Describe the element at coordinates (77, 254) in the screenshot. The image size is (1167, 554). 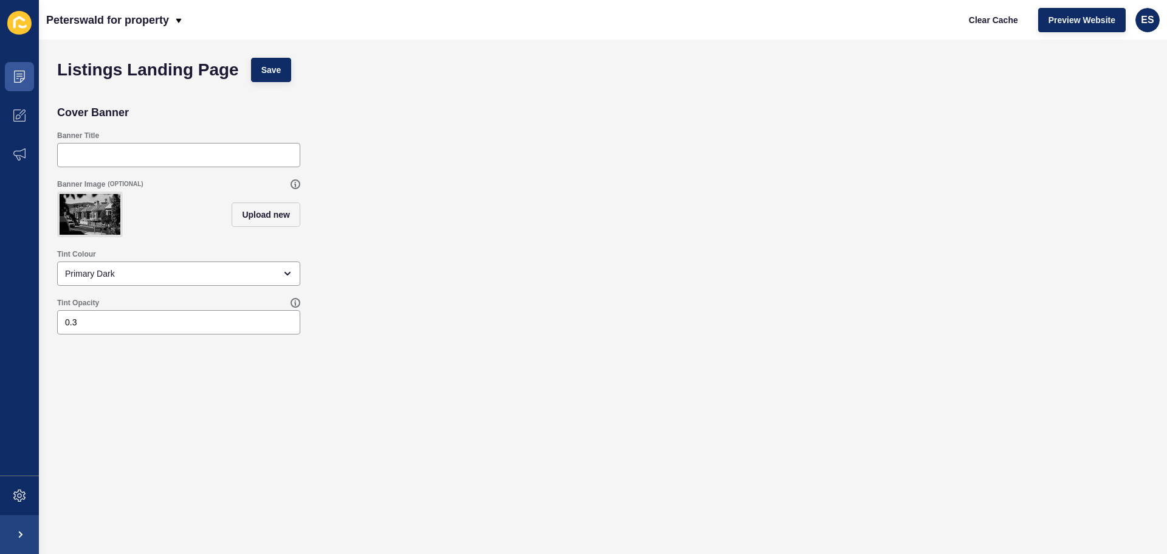
I see `label: Tint Colour` at that location.